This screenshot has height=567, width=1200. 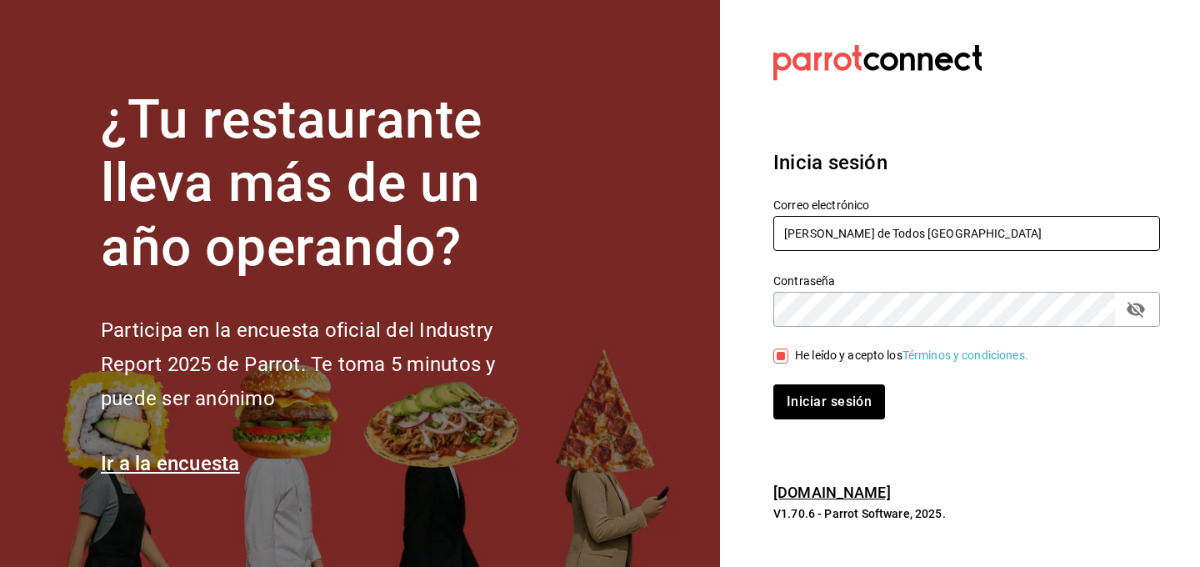 What do you see at coordinates (170, 463) in the screenshot?
I see `a: Ir a la encuesta` at bounding box center [170, 463].